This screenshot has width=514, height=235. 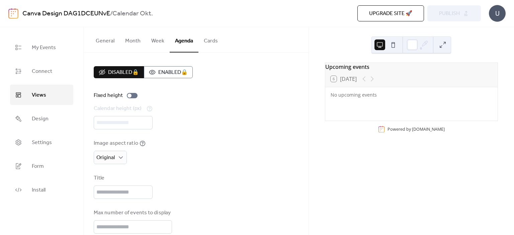 What do you see at coordinates (42, 142) in the screenshot?
I see `a: Settings` at bounding box center [42, 142].